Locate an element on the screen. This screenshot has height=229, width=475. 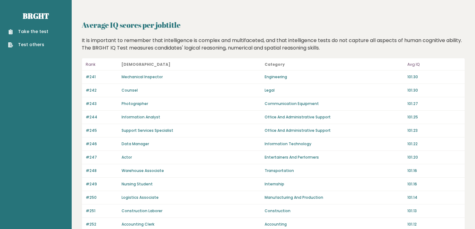
p: #243 is located at coordinates (102, 104).